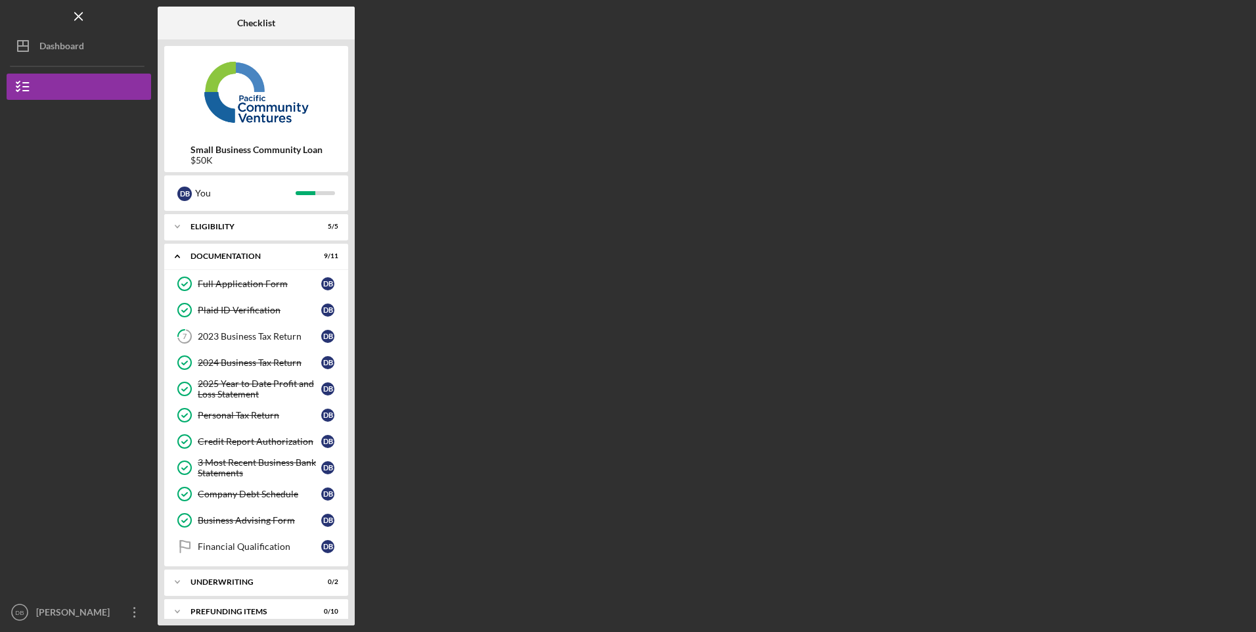 This screenshot has height=632, width=1256. I want to click on div: Full Application Form, so click(260, 284).